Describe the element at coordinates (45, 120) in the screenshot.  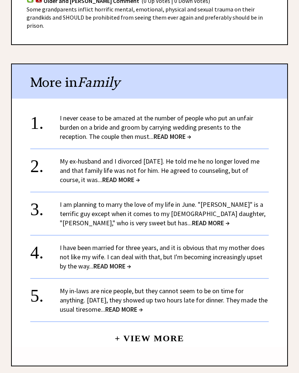
I see `div: 1.` at that location.